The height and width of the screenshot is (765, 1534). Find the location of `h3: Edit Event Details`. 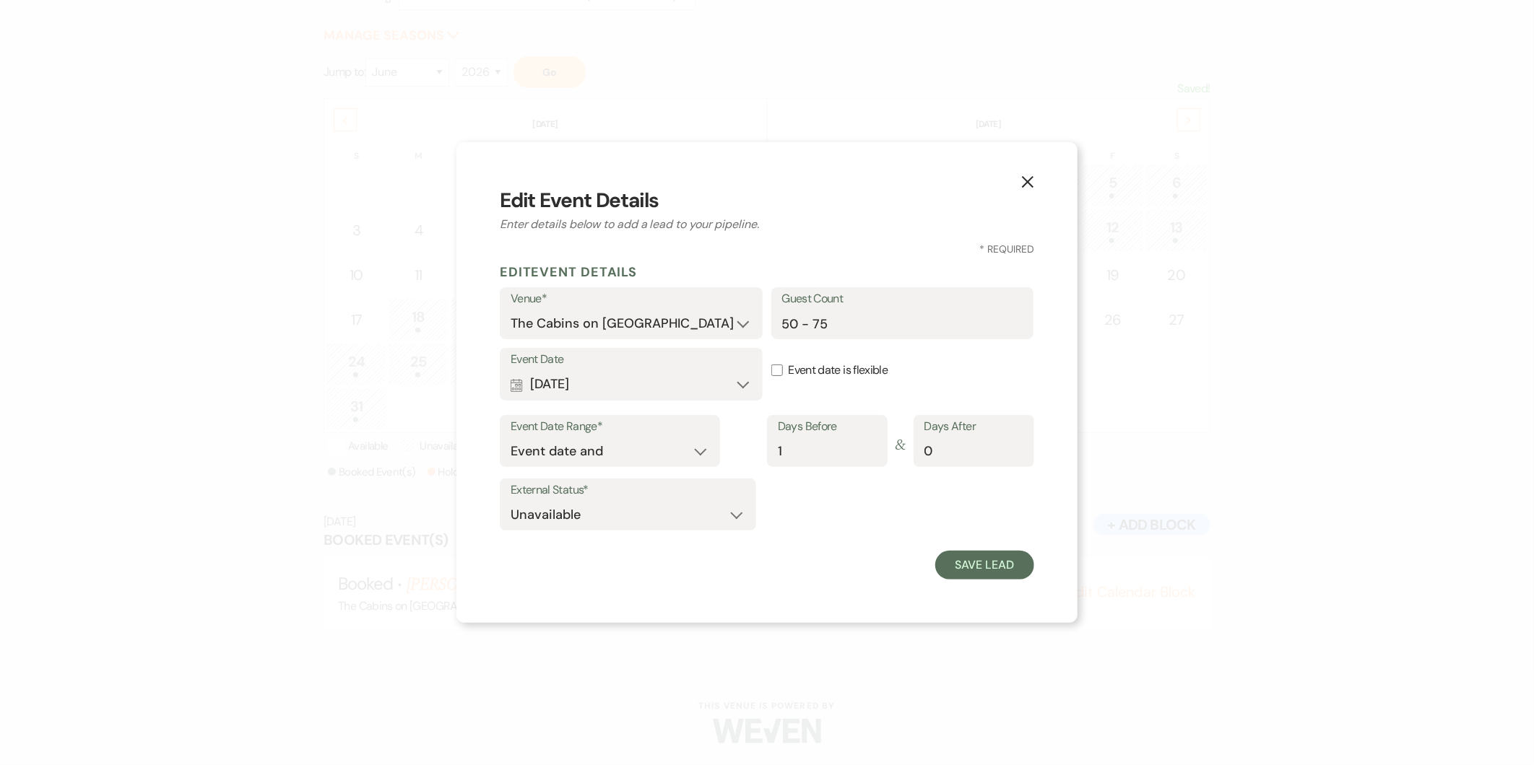

h3: Edit Event Details is located at coordinates (767, 201).